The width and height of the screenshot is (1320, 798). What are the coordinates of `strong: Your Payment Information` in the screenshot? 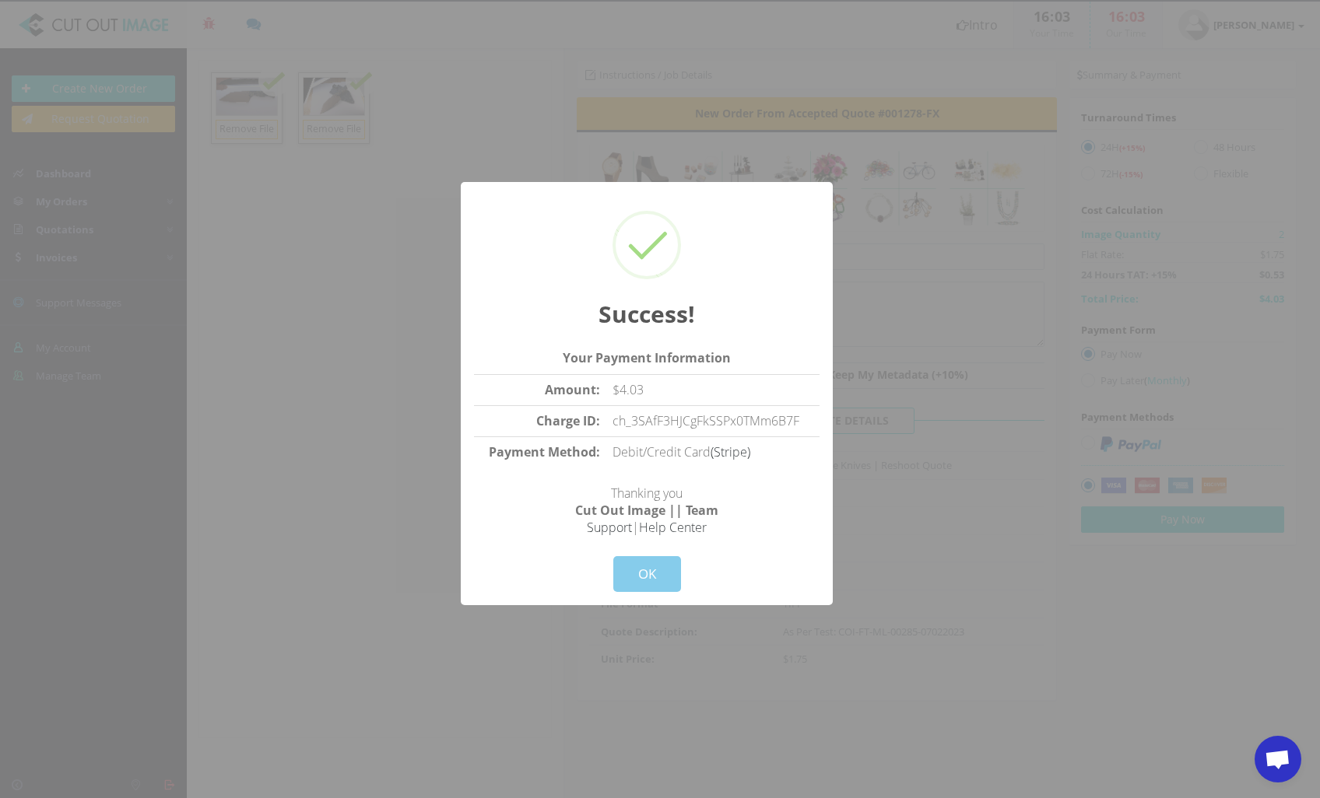 It's located at (647, 358).